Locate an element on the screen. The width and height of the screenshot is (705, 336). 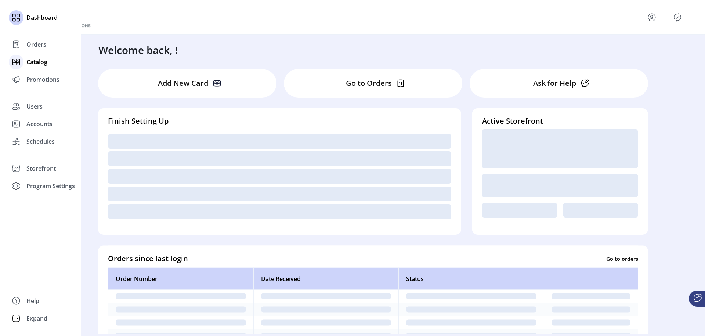
span: Schedules is located at coordinates (40, 142).